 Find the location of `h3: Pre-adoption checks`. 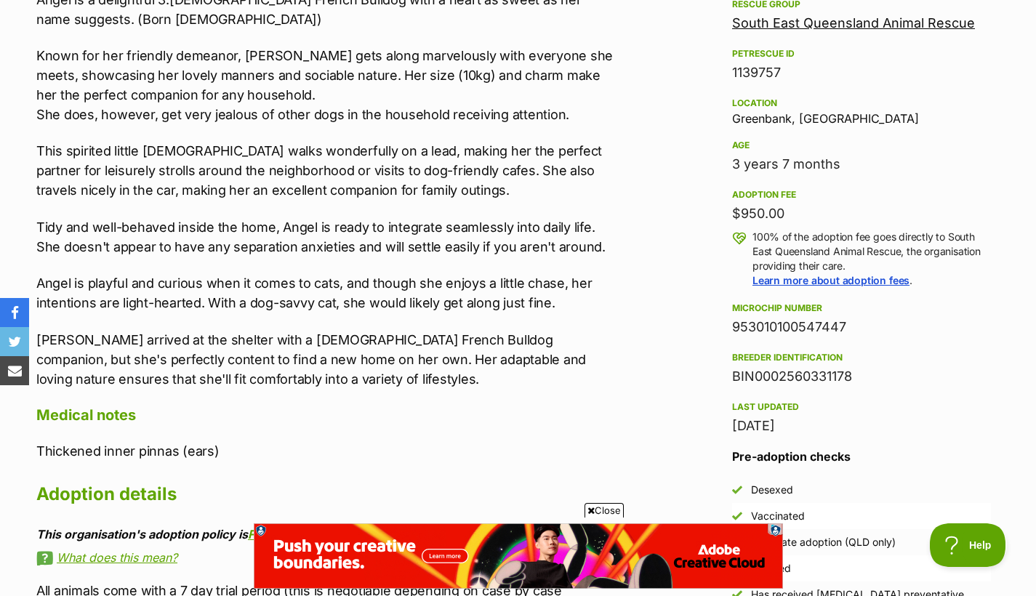

h3: Pre-adoption checks is located at coordinates (861, 457).